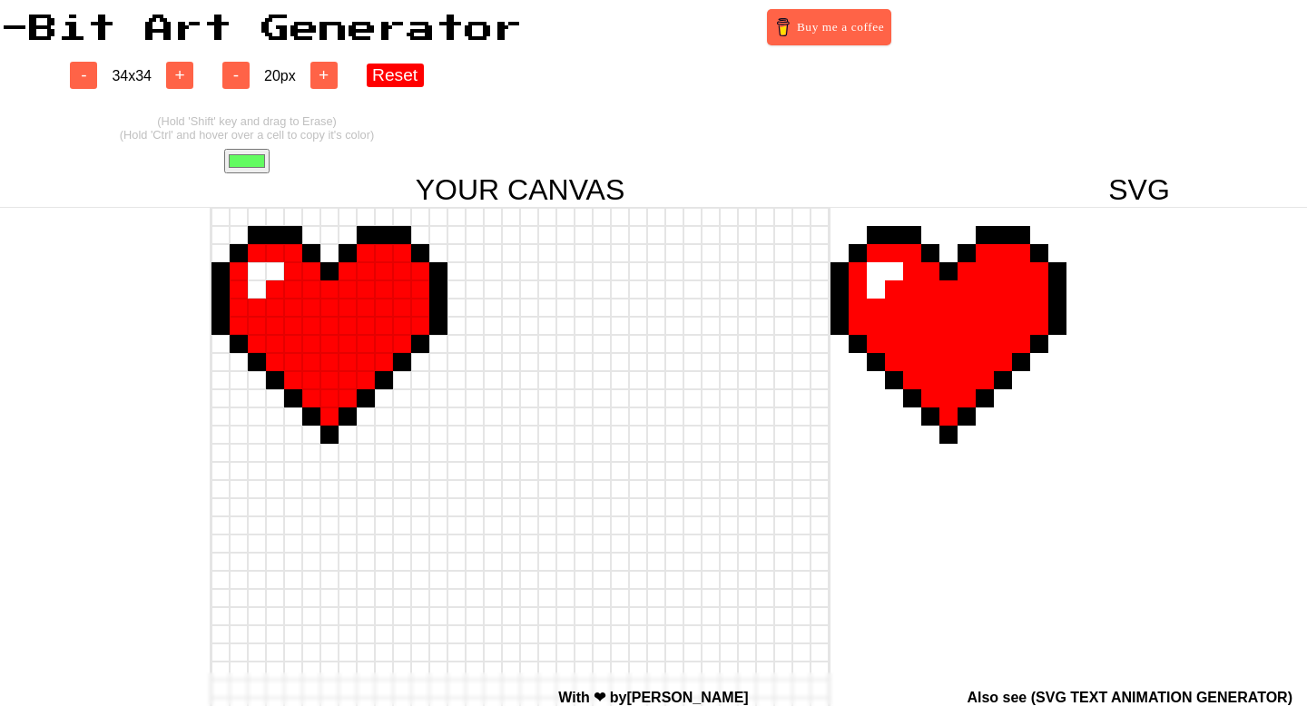 This screenshot has height=706, width=1307. I want to click on a: Buy me a coffee, so click(829, 27).